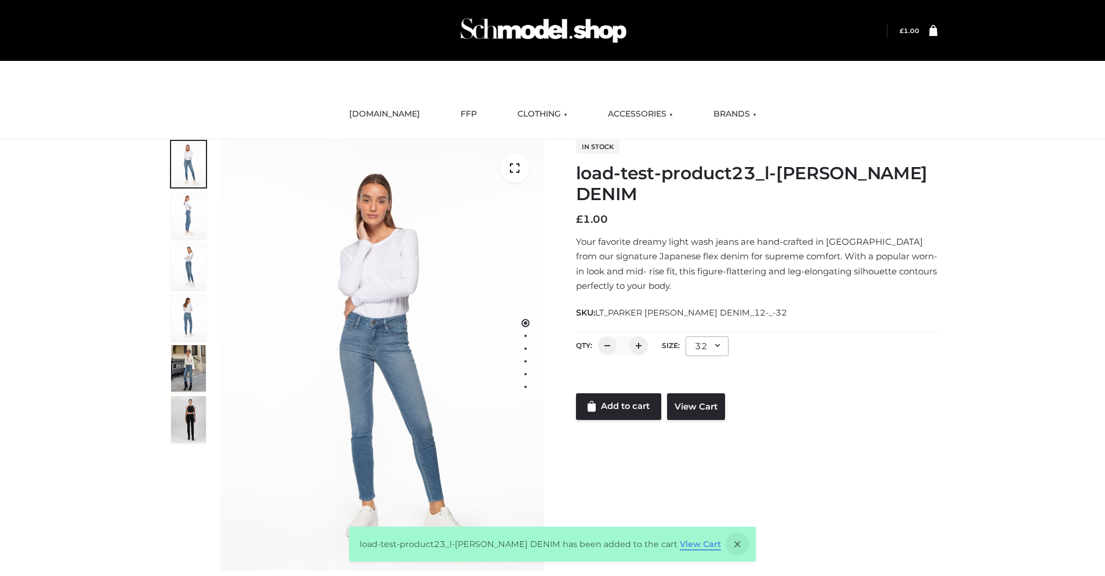 The image size is (1105, 576). Describe the element at coordinates (469, 114) in the screenshot. I see `a: FFP` at that location.